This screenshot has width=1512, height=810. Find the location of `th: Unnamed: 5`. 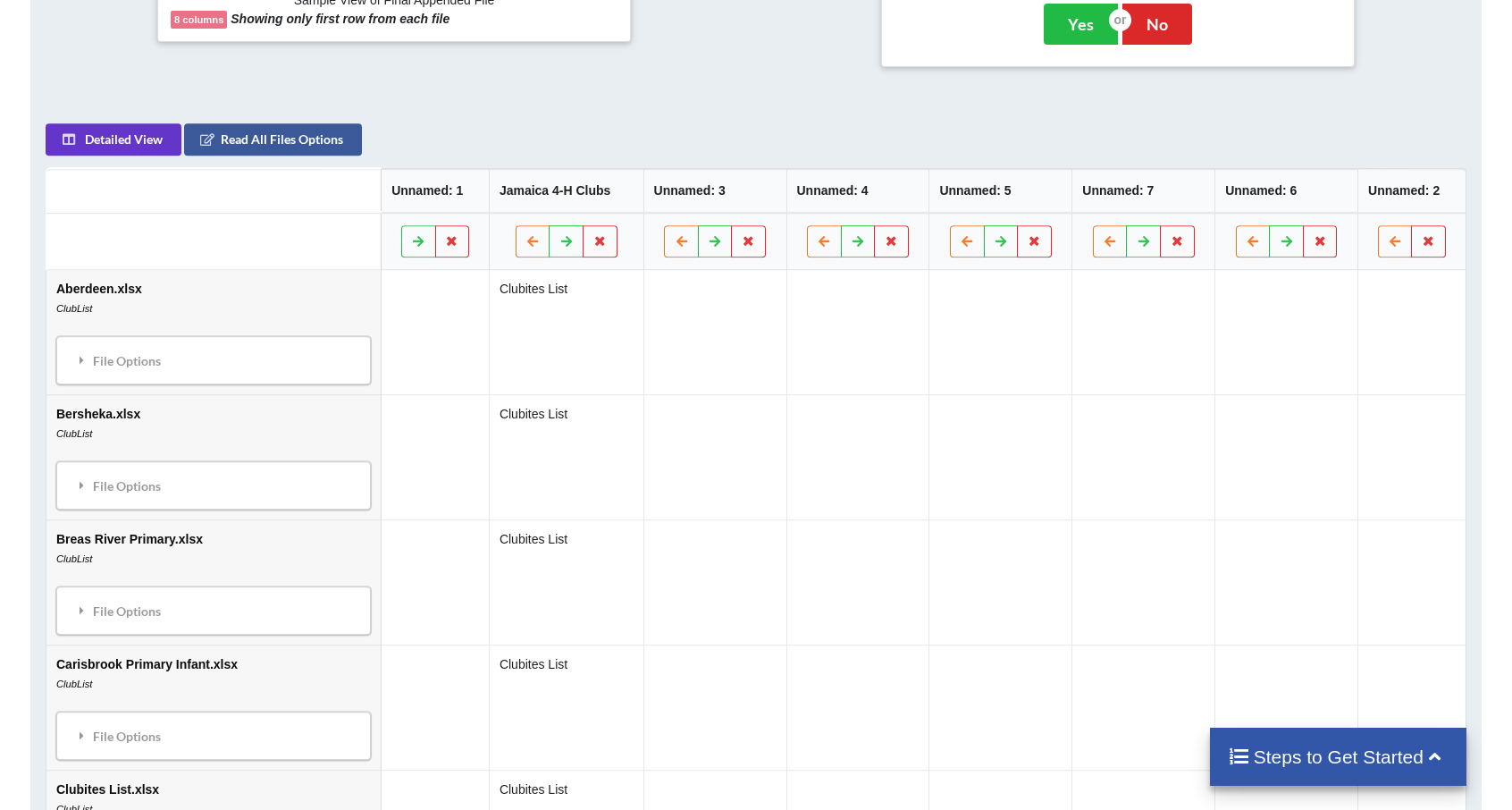

th: Unnamed: 5 is located at coordinates (1000, 190).